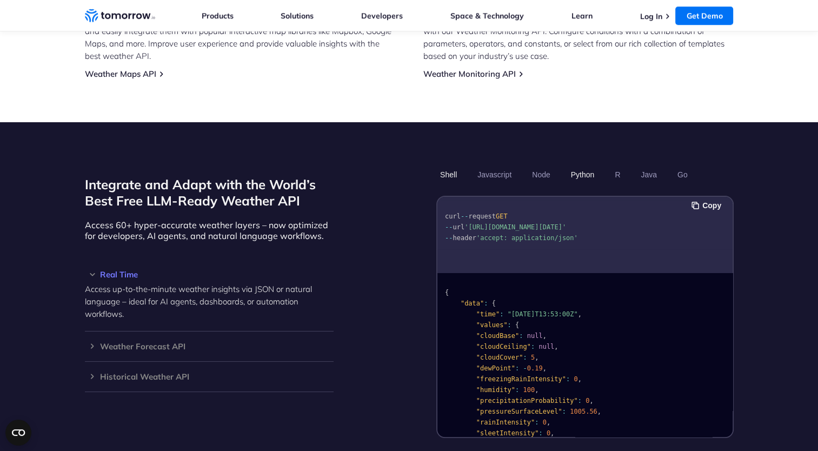 The width and height of the screenshot is (818, 451). I want to click on span: "precipitationProbability", so click(526, 400).